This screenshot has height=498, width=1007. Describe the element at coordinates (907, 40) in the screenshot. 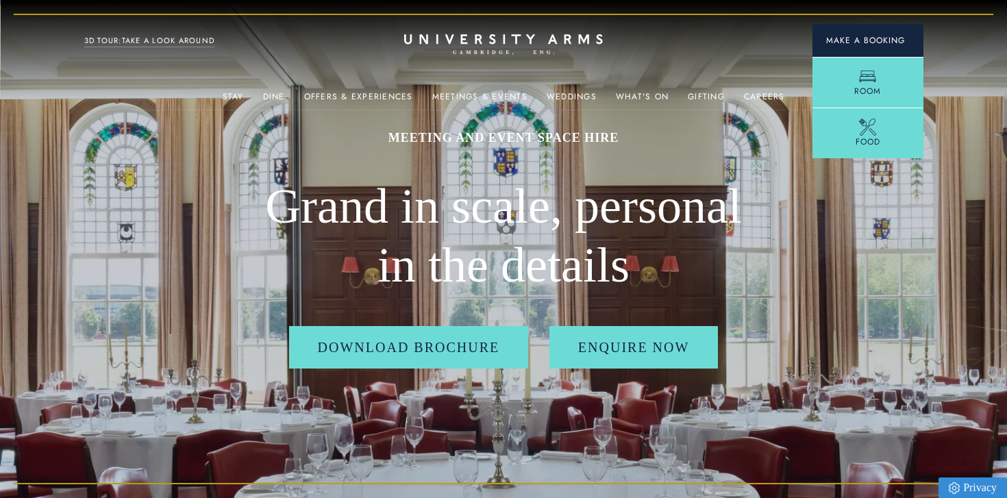

I see `img: Arrow icon` at that location.